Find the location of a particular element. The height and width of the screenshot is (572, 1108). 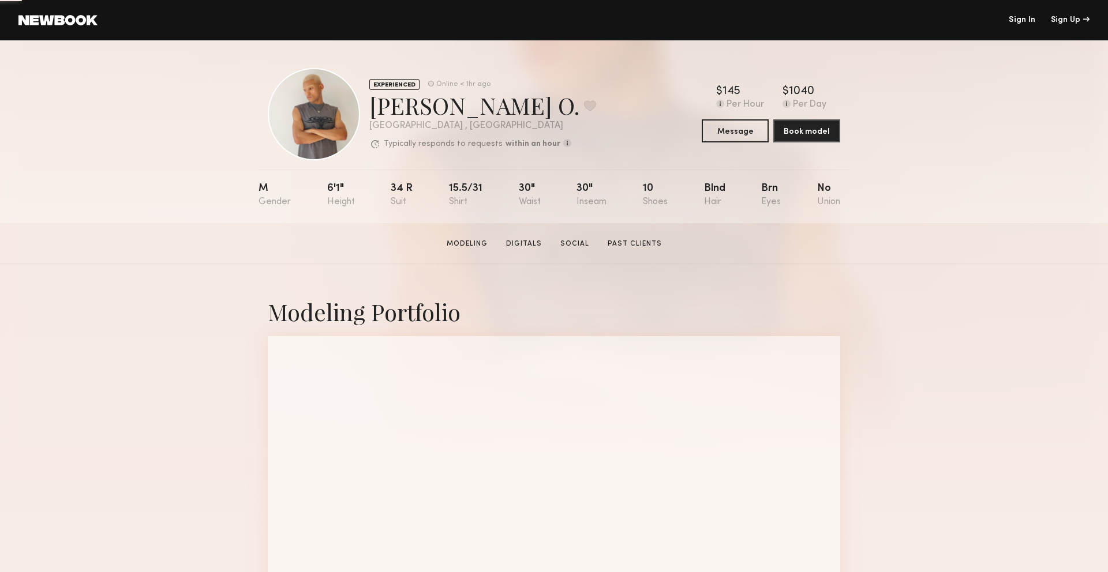

a: Past Clients is located at coordinates (635, 244).